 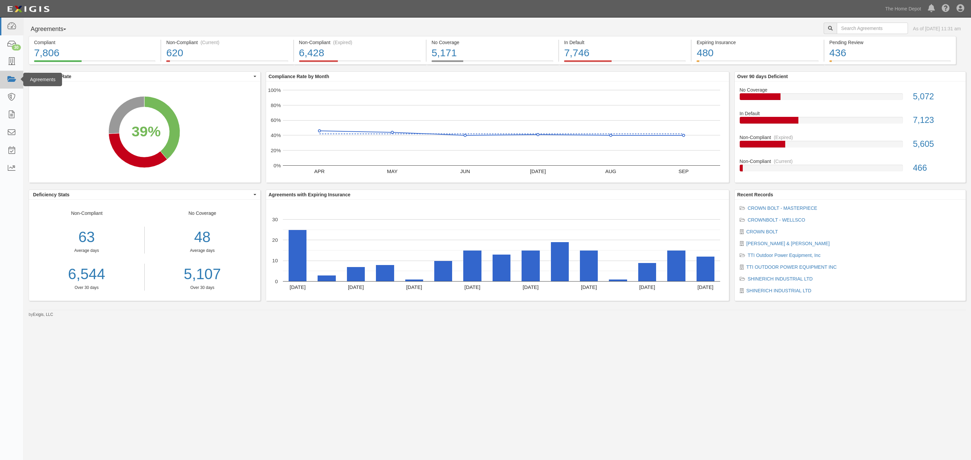 I want to click on span: Deficiency Stats, so click(x=142, y=195).